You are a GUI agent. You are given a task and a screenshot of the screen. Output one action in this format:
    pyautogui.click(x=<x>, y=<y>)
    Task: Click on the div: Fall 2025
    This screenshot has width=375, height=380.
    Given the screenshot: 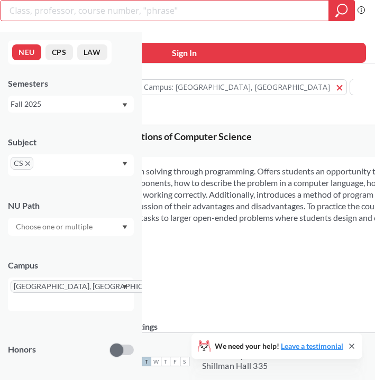 What is the action you would take?
    pyautogui.click(x=66, y=104)
    